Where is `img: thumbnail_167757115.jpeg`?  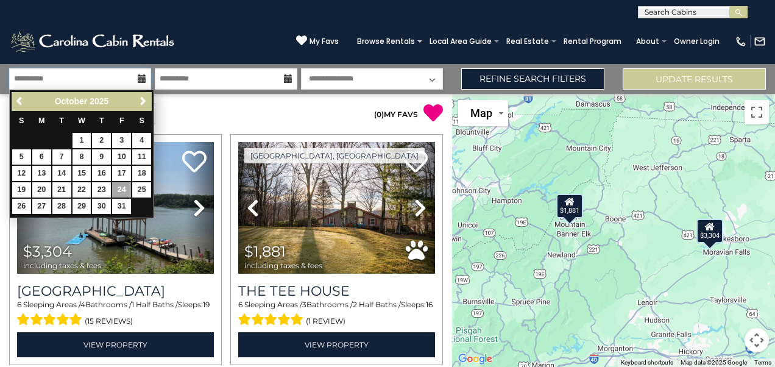
img: thumbnail_167757115.jpeg is located at coordinates (336, 208).